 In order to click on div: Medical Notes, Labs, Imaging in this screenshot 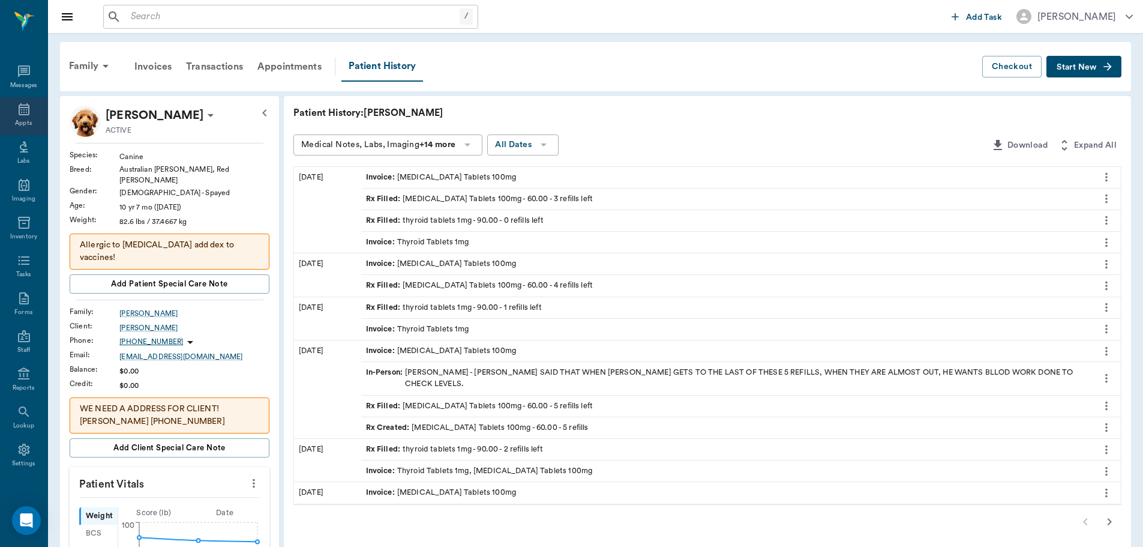, I will do `click(378, 145)`.